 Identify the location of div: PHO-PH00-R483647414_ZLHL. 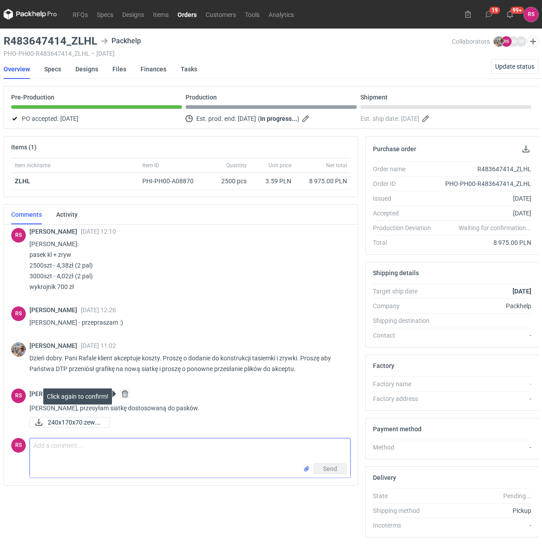
(484, 184).